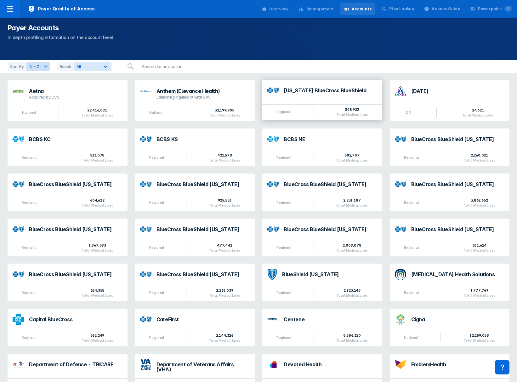  What do you see at coordinates (195, 327) in the screenshot?
I see `a: CareFirstRegional2,144,326Total Medical Lives` at bounding box center [195, 327].